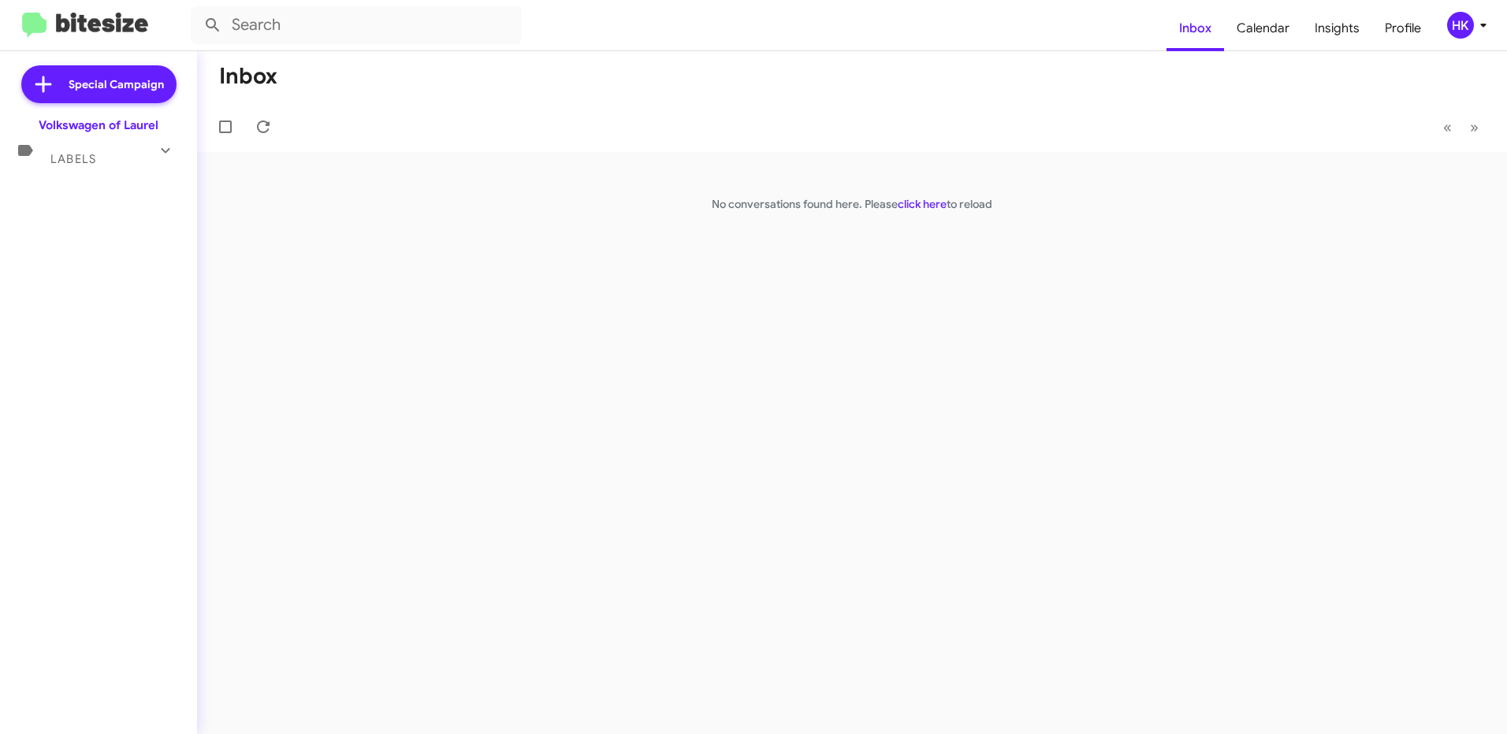 The image size is (1507, 734). What do you see at coordinates (248, 76) in the screenshot?
I see `h1: Inbox` at bounding box center [248, 76].